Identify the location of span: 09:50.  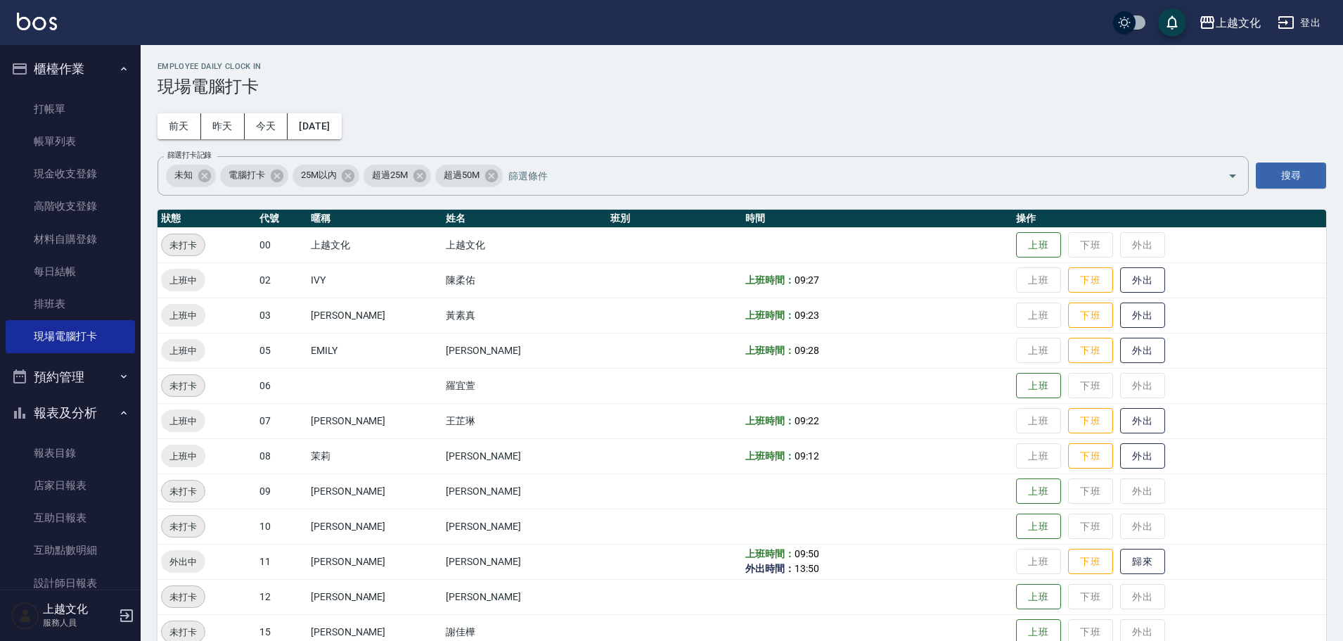
(807, 554).